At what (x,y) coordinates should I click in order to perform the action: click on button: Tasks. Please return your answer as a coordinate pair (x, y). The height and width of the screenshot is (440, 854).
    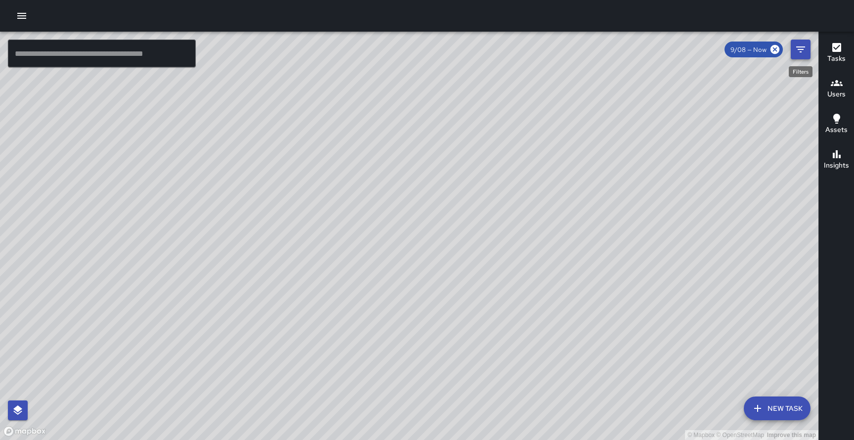
    Looking at the image, I should click on (836, 53).